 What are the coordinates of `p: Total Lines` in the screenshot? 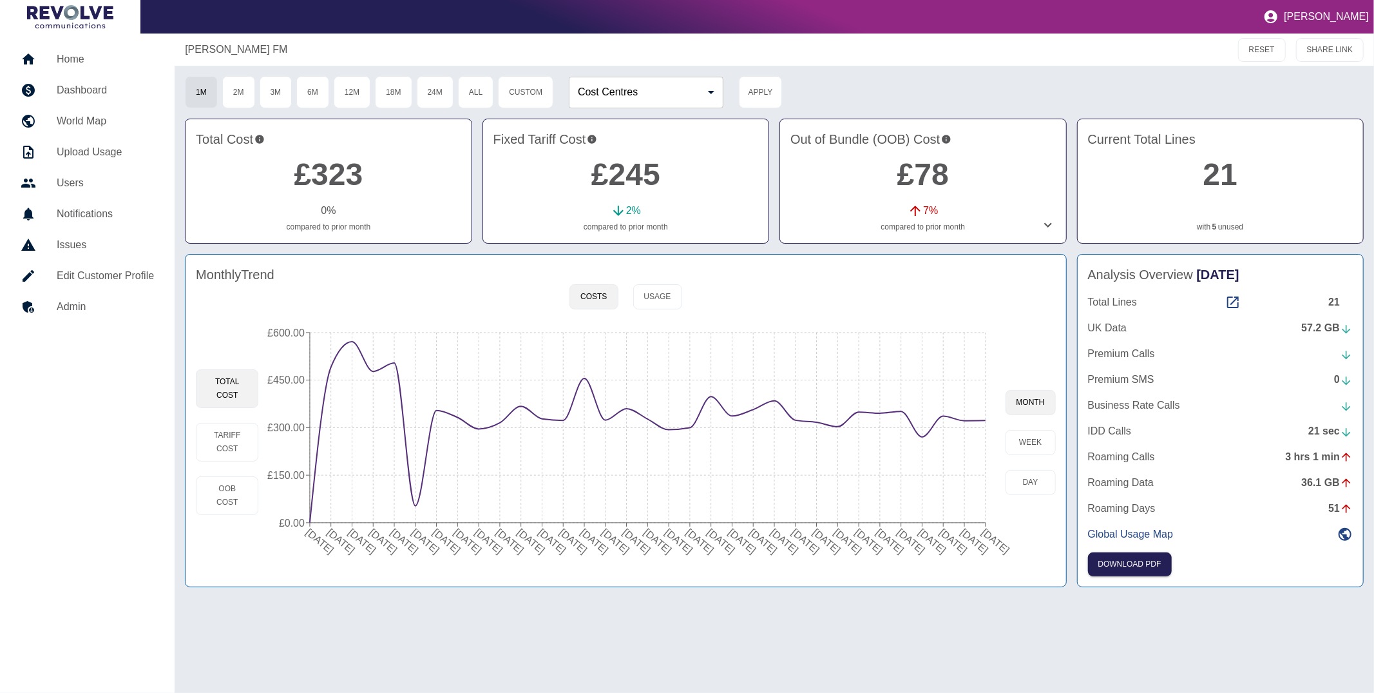 It's located at (1113, 302).